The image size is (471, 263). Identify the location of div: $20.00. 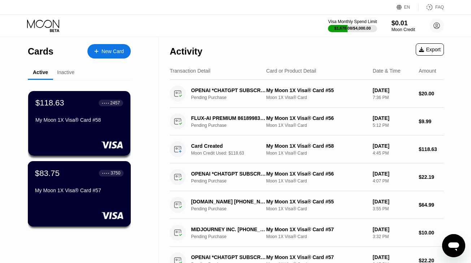
(432, 94).